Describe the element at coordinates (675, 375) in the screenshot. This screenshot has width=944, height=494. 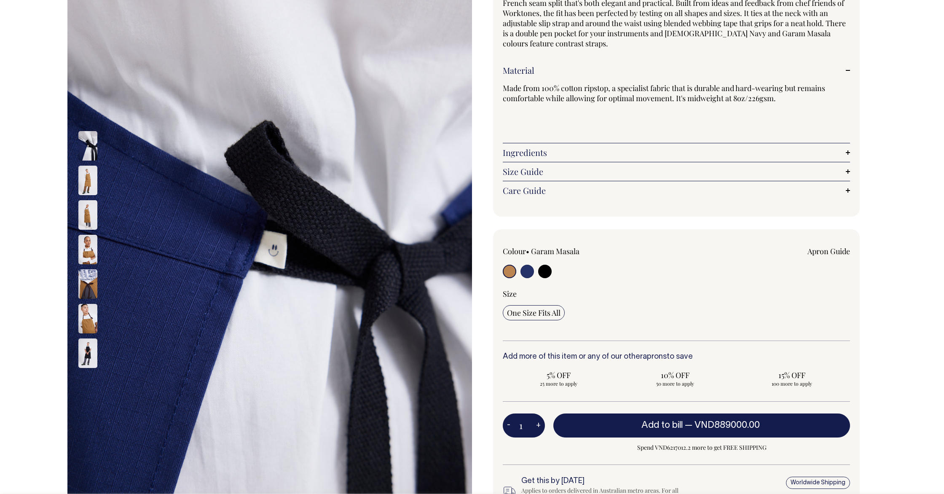
I see `span: 10% OFF` at that location.